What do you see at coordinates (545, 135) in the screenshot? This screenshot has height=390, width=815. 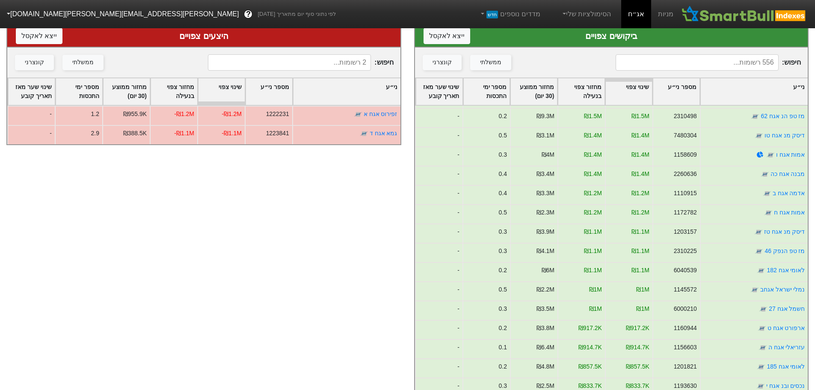 I see `div: ₪3.1M` at bounding box center [545, 135].